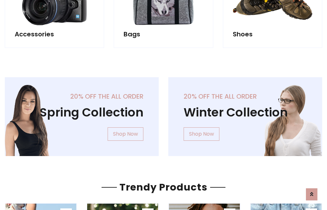  I want to click on h5: Shoes, so click(272, 34).